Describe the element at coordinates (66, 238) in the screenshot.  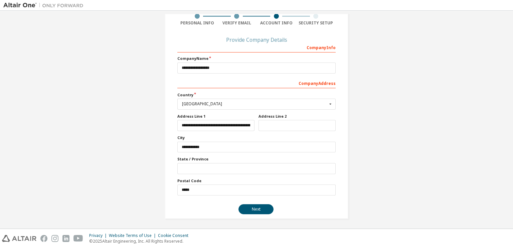
I see `img: linkedin.svg` at that location.